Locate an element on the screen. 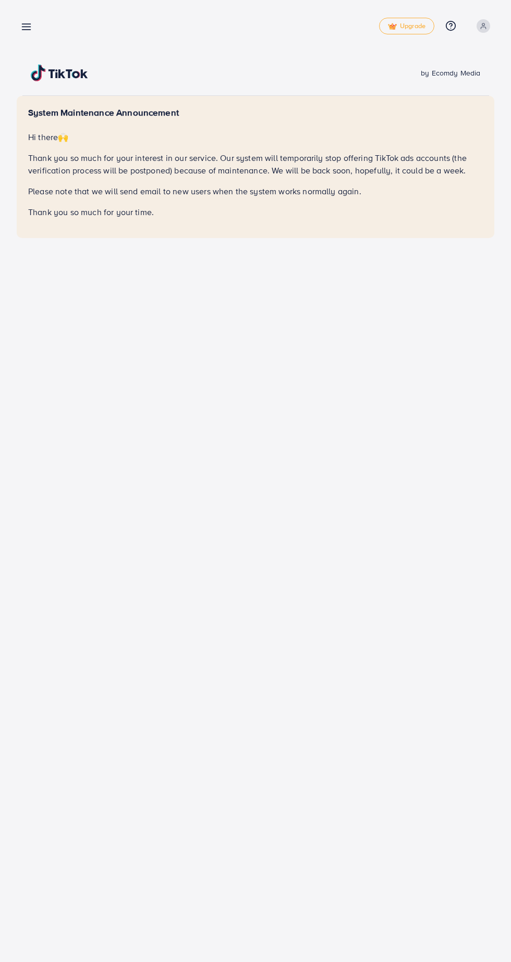 Image resolution: width=511 pixels, height=962 pixels. p: Hi there is located at coordinates (255, 137).